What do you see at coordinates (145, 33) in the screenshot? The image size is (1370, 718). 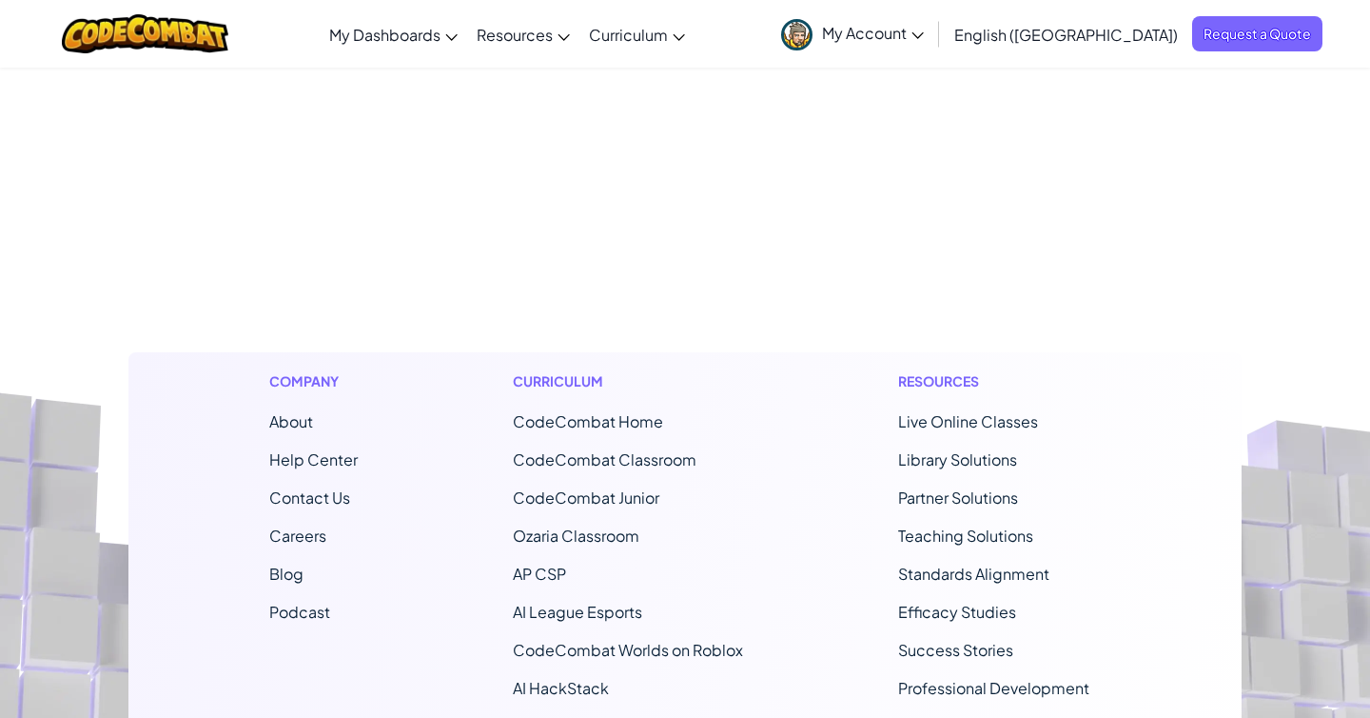 I see `a: CodeCombat logo` at bounding box center [145, 33].